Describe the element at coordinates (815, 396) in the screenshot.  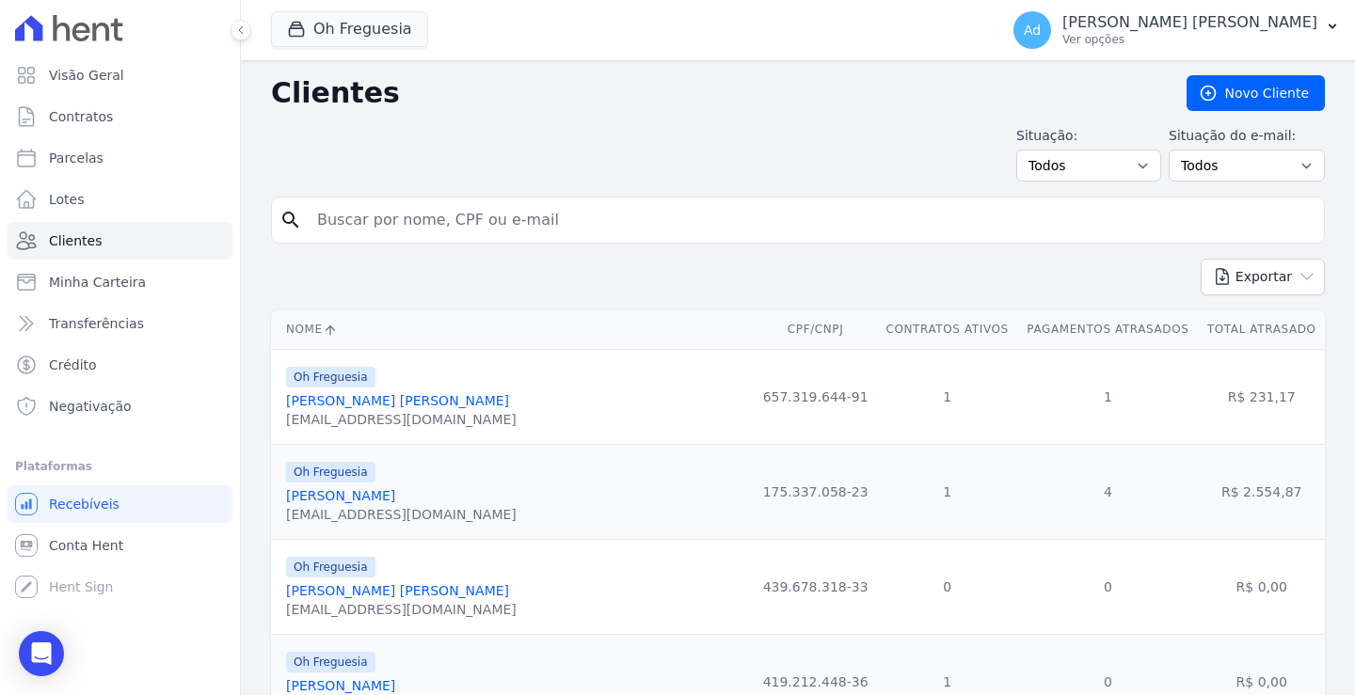
I see `td: 657.319.644-91` at that location.